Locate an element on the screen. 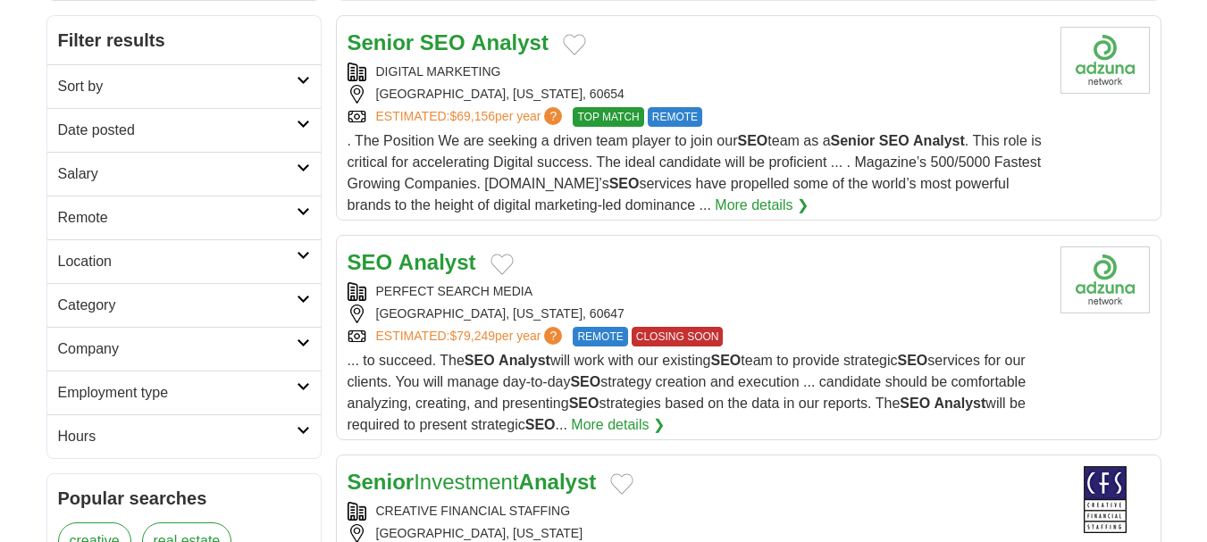 The image size is (1207, 542). a: Hours is located at coordinates (184, 436).